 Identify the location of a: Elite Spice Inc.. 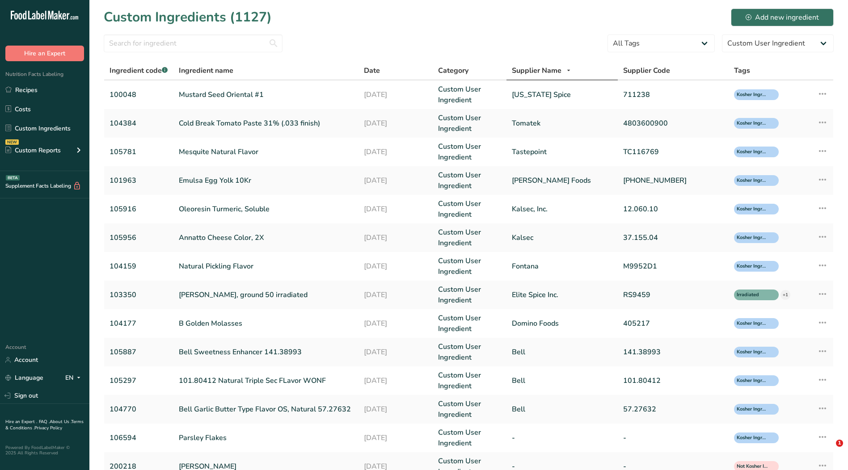
(562, 295).